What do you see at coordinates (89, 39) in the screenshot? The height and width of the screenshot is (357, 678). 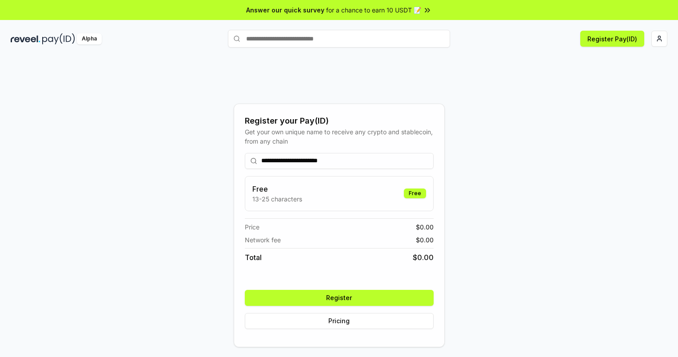 I see `div: Alpha` at bounding box center [89, 39].